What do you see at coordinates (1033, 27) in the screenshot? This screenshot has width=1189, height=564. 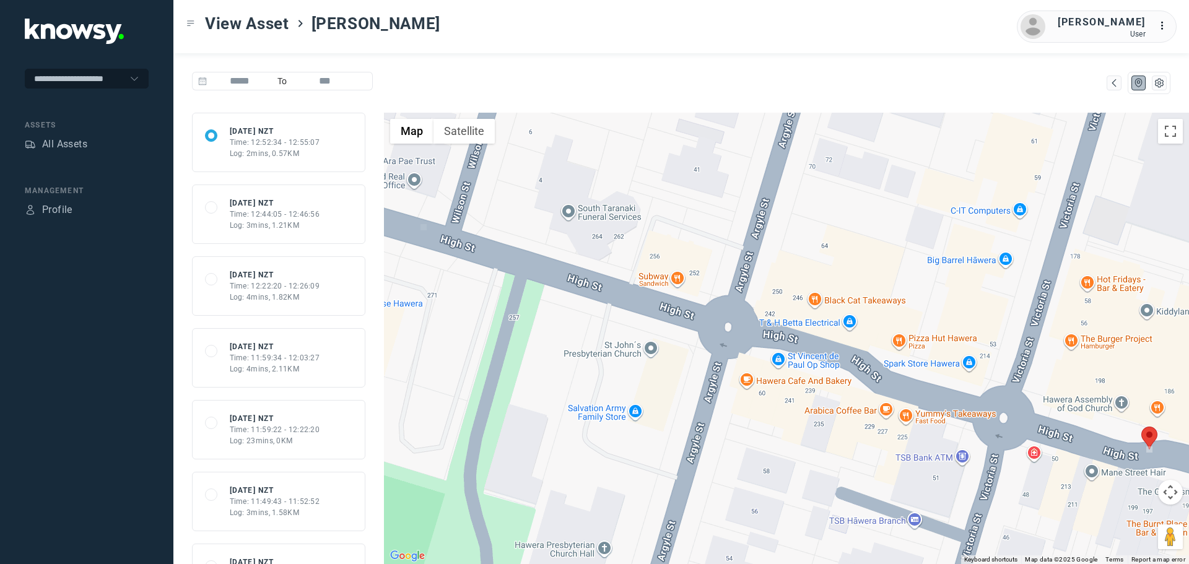 I see `img: avatar.png` at bounding box center [1033, 27].